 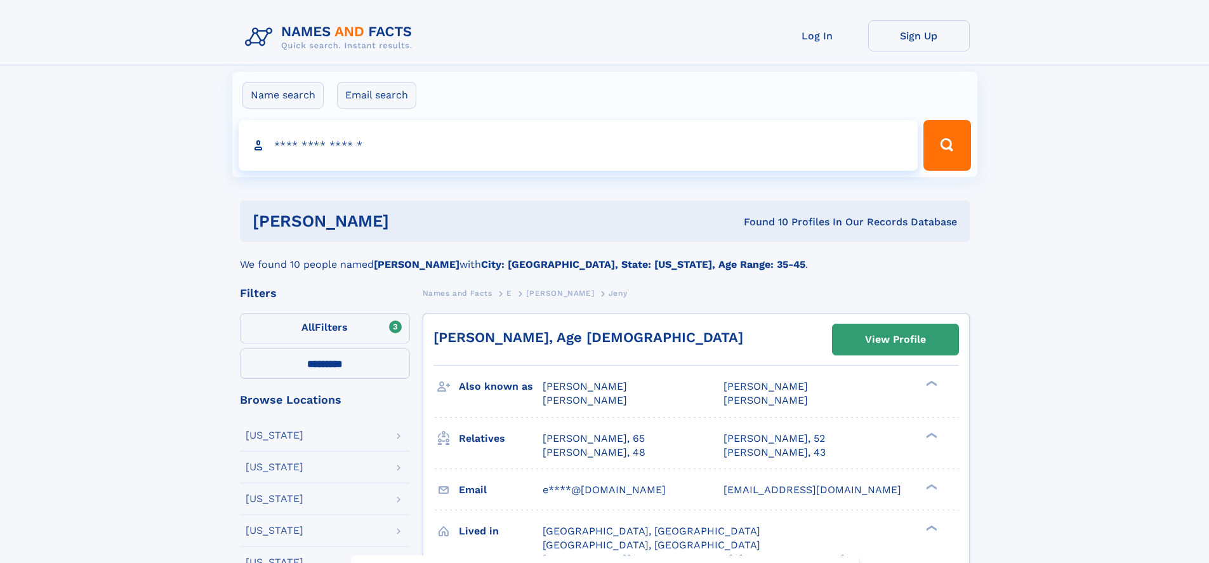 What do you see at coordinates (458, 293) in the screenshot?
I see `a: Names and Facts` at bounding box center [458, 293].